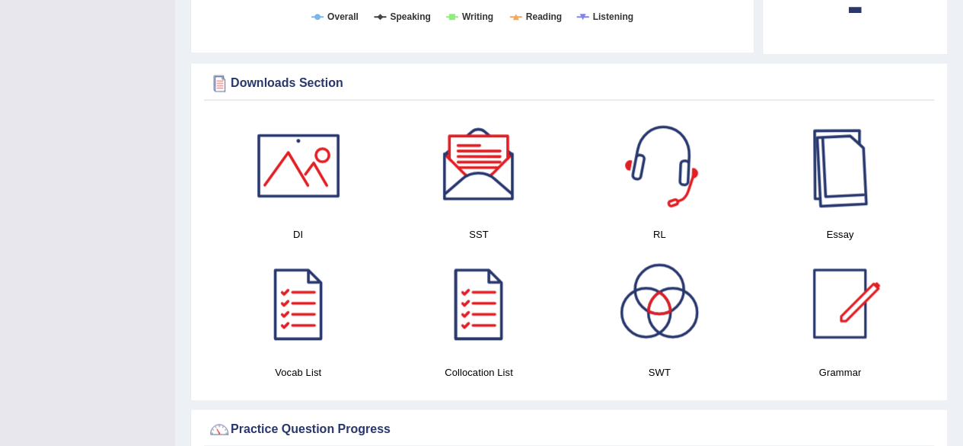 The image size is (963, 446). Describe the element at coordinates (660, 372) in the screenshot. I see `h4: SWT` at that location.